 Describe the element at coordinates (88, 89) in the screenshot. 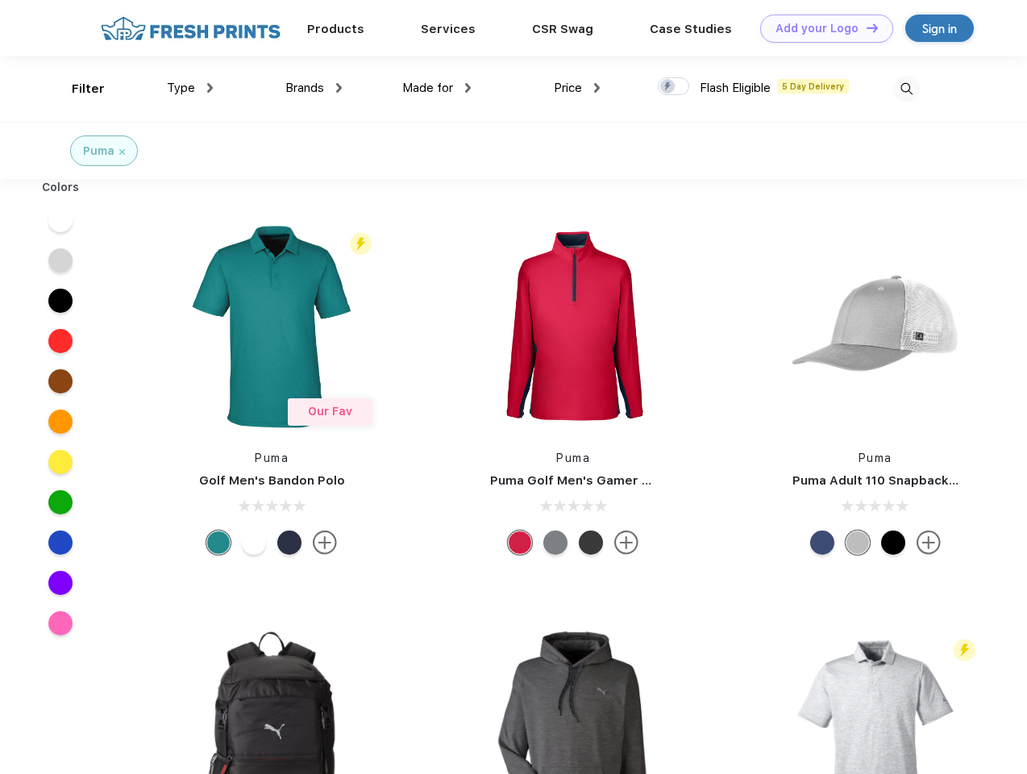

I see `div: Filter` at that location.